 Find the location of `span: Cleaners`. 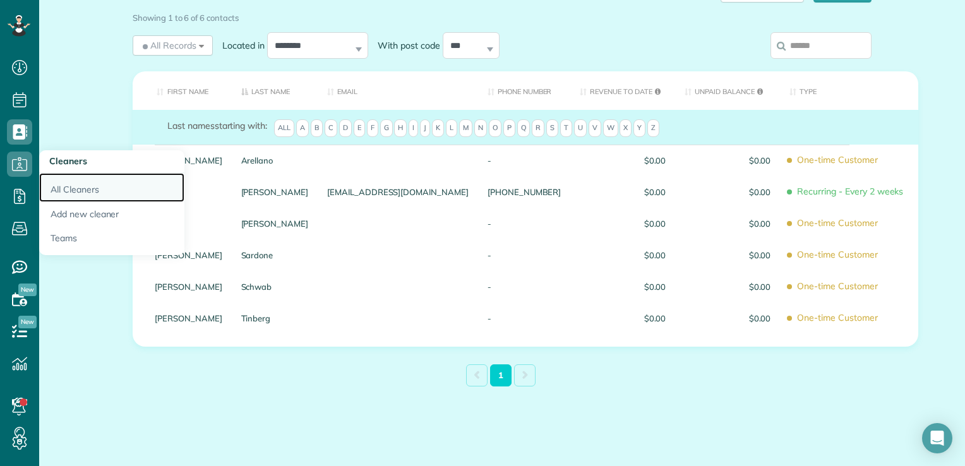

span: Cleaners is located at coordinates (68, 161).